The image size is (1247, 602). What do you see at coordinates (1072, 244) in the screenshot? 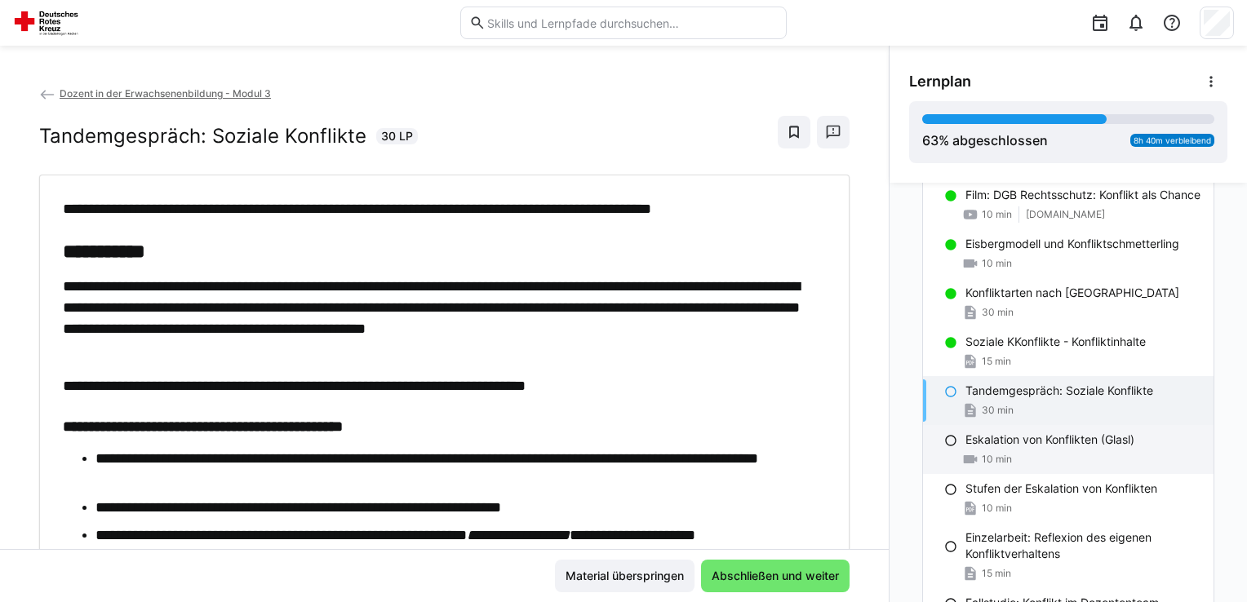
I see `p: Eisbergmodell und Konfliktschmetterling` at bounding box center [1072, 244].